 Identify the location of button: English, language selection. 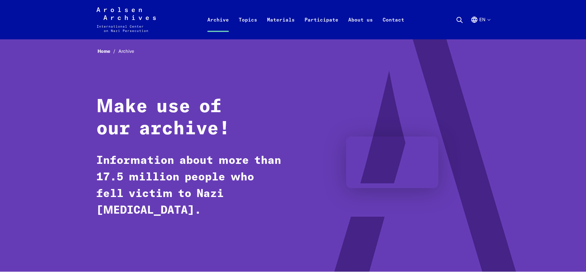
(480, 27).